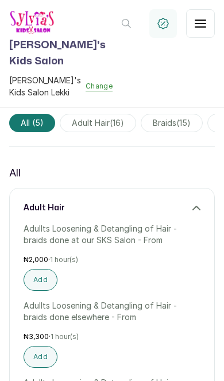 The height and width of the screenshot is (381, 224). Describe the element at coordinates (172, 123) in the screenshot. I see `span: braids(15)` at that location.